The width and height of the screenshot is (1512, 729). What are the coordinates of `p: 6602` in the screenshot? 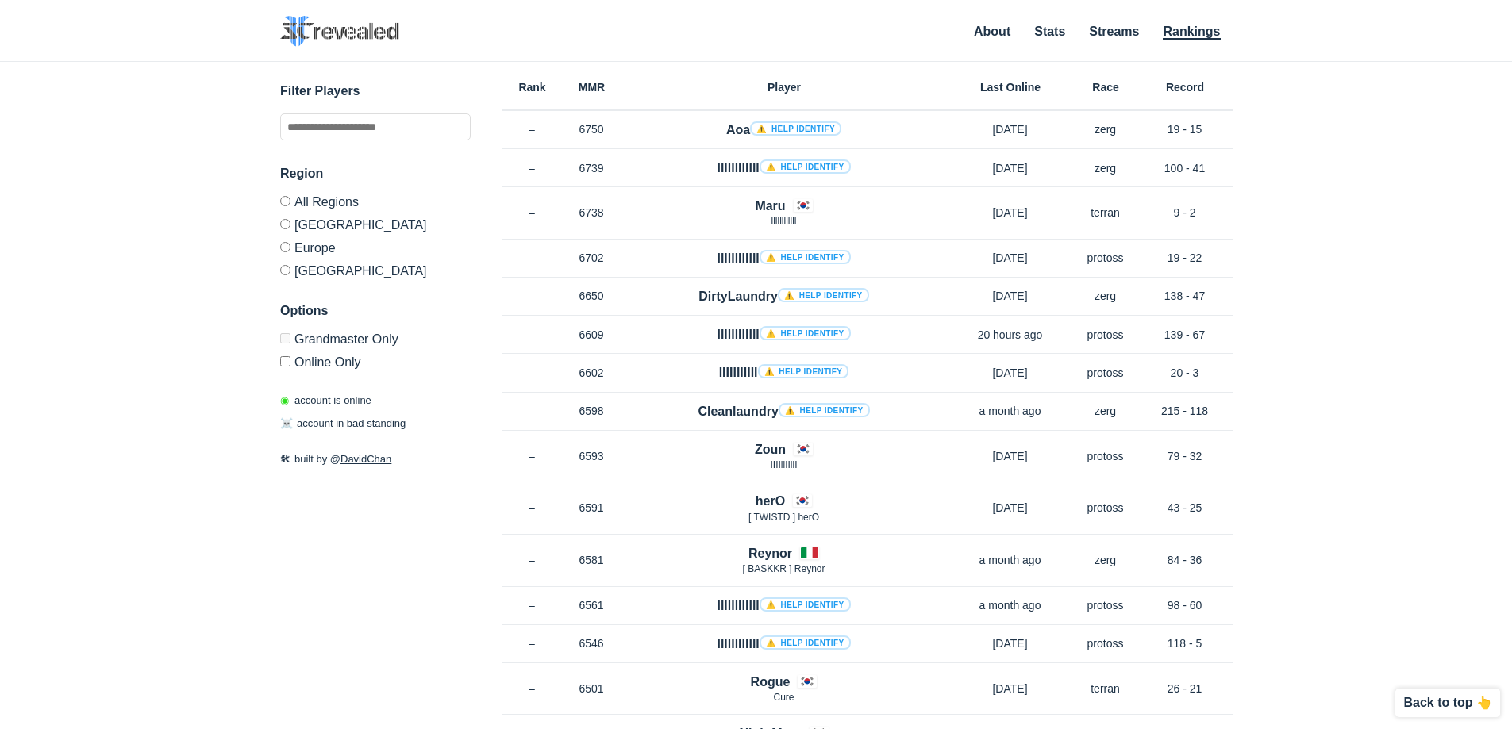 It's located at (591, 373).